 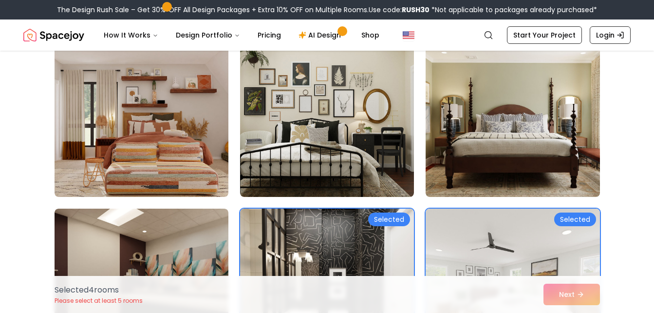 I want to click on nav: Main, so click(x=242, y=35).